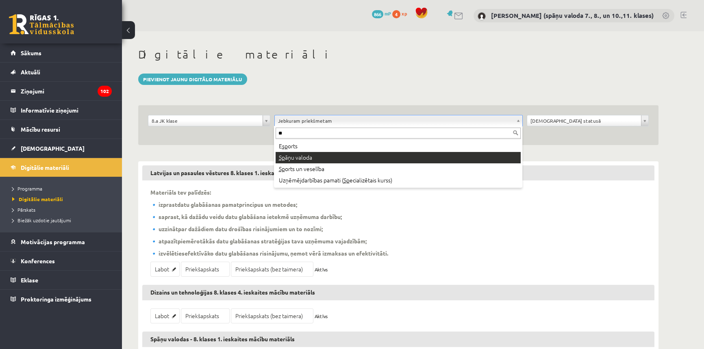  I want to click on div: āņu valoda, so click(398, 158).